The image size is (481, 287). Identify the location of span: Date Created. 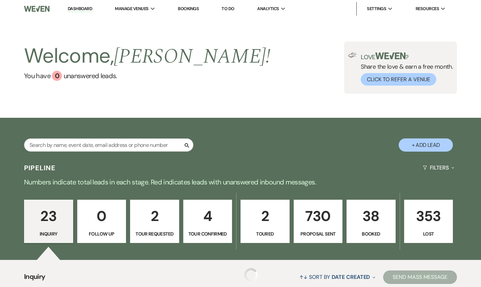
(351, 277).